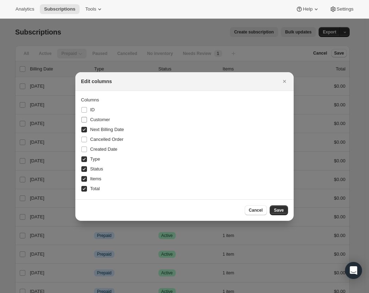 This screenshot has width=369, height=293. Describe the element at coordinates (95, 159) in the screenshot. I see `span: Type` at that location.